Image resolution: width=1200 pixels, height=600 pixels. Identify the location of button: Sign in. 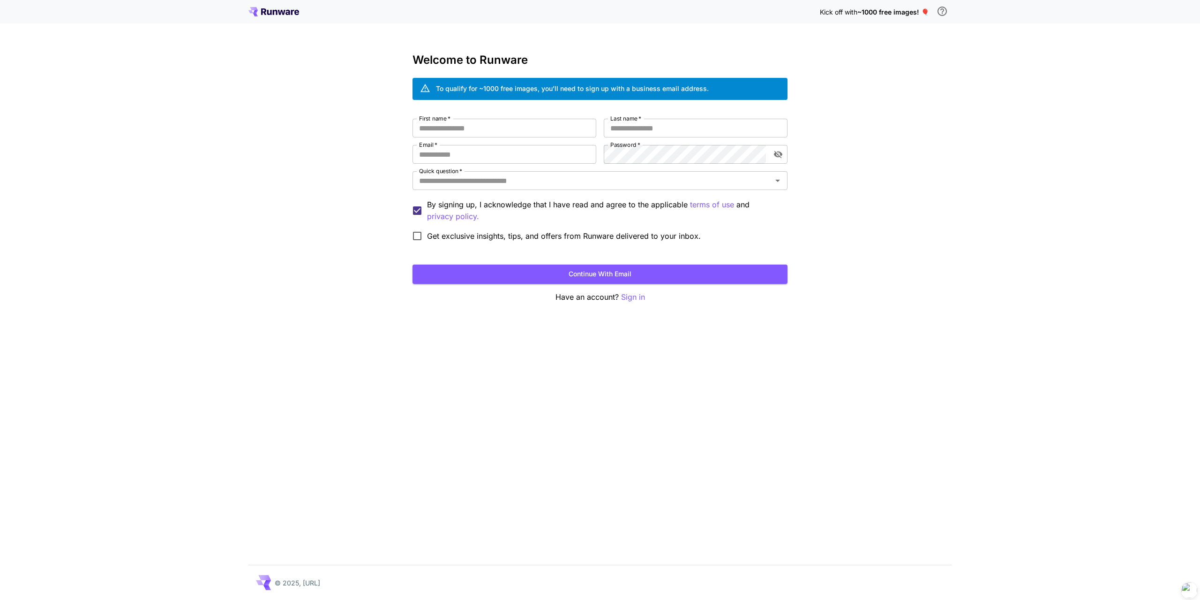
(633, 297).